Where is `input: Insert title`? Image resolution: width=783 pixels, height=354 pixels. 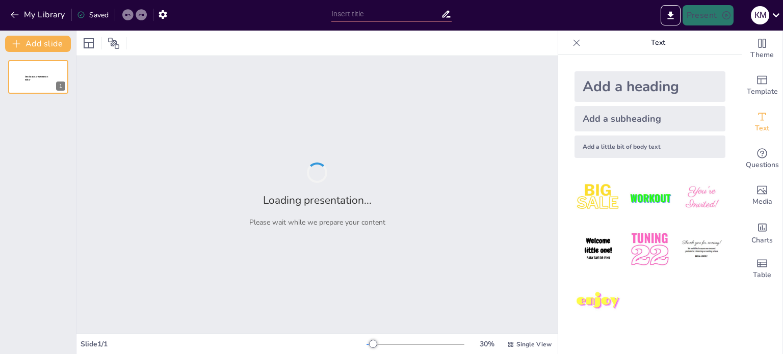
input: Insert title is located at coordinates (386, 14).